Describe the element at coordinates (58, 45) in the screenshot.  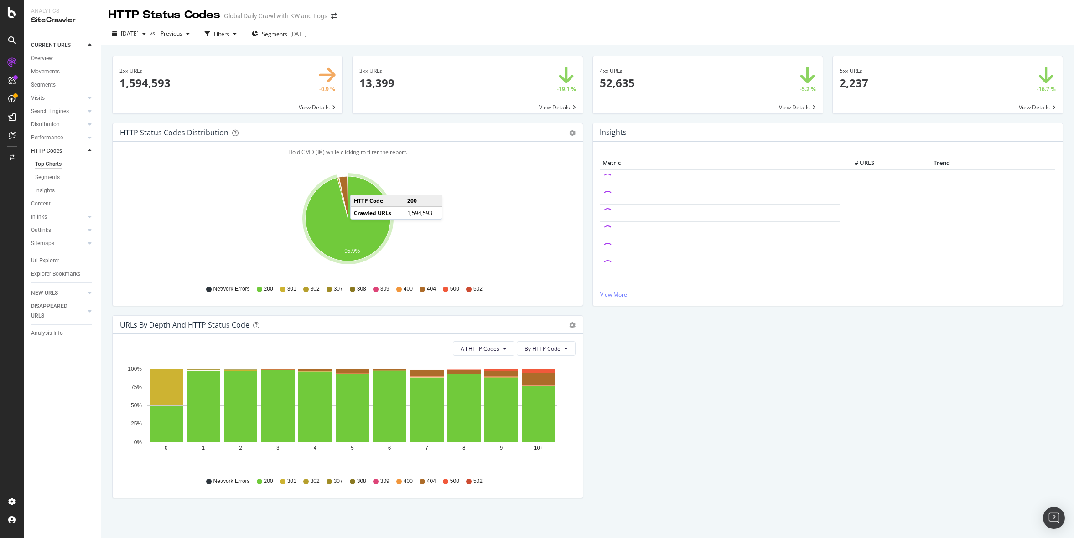
I see `a: CURRENT URLS` at that location.